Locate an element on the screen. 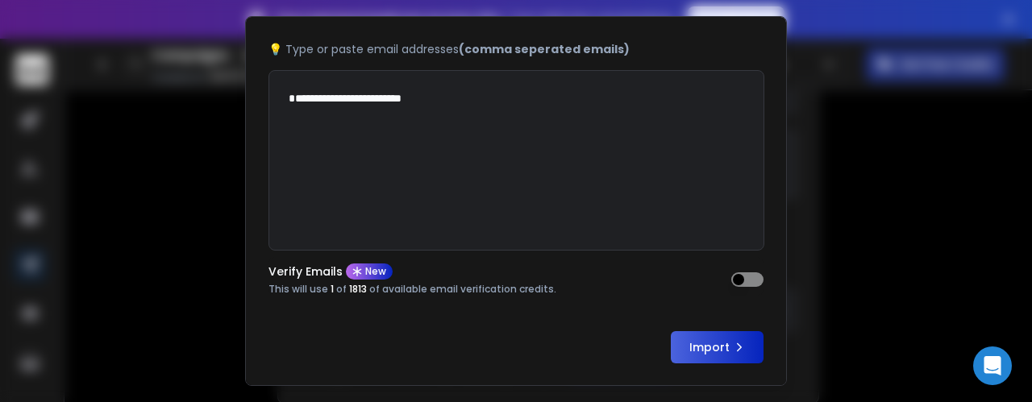 Image resolution: width=1032 pixels, height=402 pixels. span: 1 is located at coordinates (332, 289).